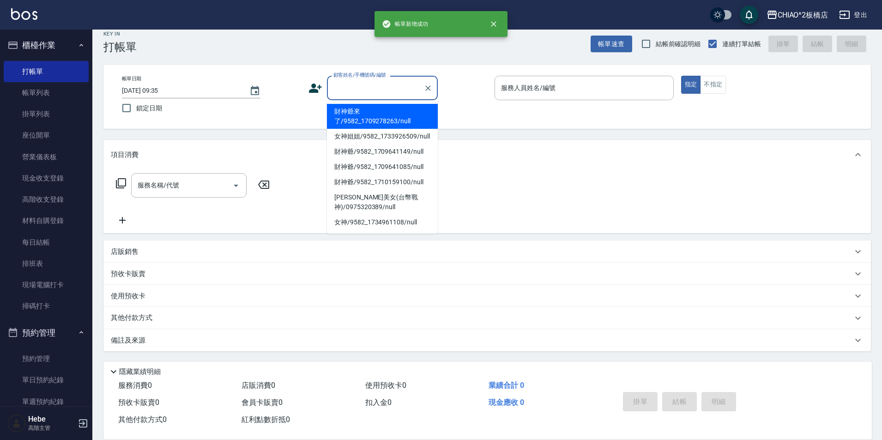 The width and height of the screenshot is (882, 440). What do you see at coordinates (46, 306) in the screenshot?
I see `a: 掃碼打卡` at bounding box center [46, 306].